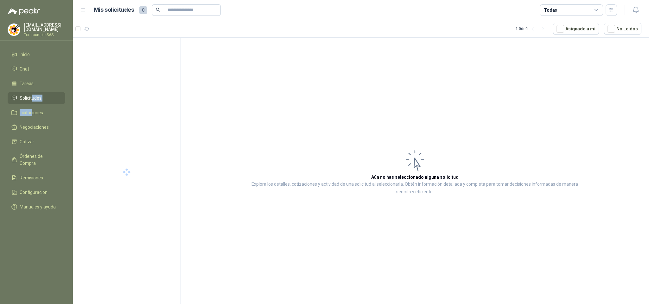 This screenshot has height=304, width=649. Describe the element at coordinates (36, 207) in the screenshot. I see `a: Manuales y ayuda` at that location.